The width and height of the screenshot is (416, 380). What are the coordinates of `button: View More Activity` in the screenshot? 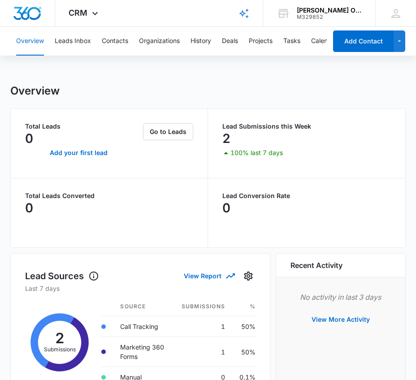 It's located at (341, 320).